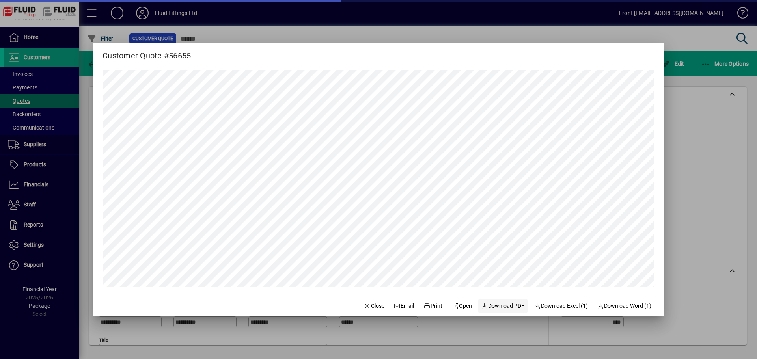  What do you see at coordinates (404, 306) in the screenshot?
I see `span: Email` at bounding box center [404, 306].